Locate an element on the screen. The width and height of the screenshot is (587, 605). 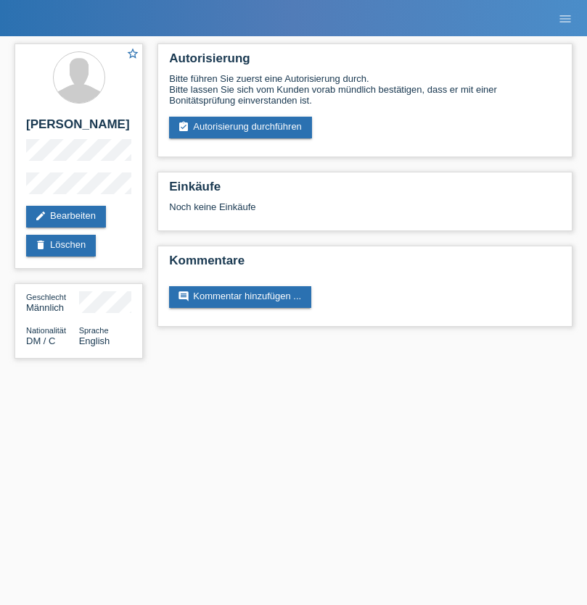
a: editBearbeiten is located at coordinates (66, 217).